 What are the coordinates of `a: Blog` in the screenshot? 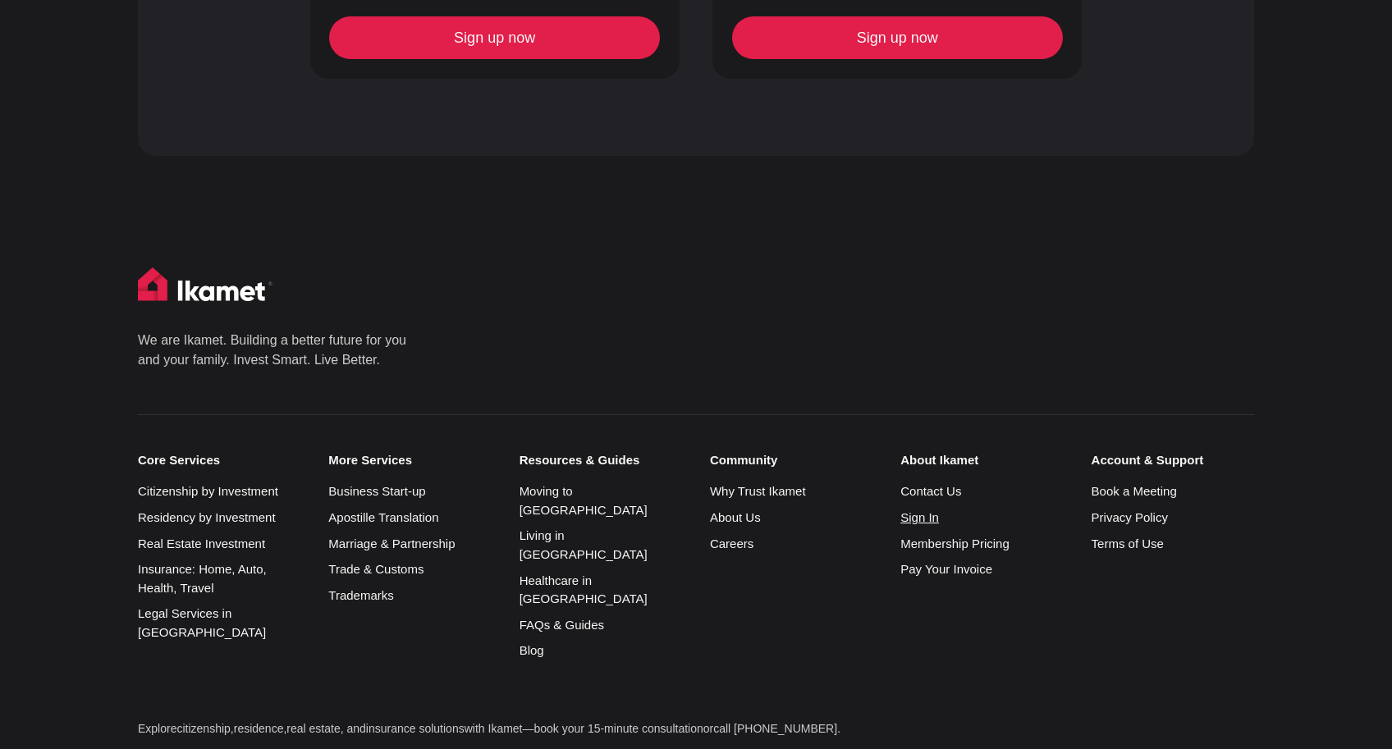 It's located at (532, 650).